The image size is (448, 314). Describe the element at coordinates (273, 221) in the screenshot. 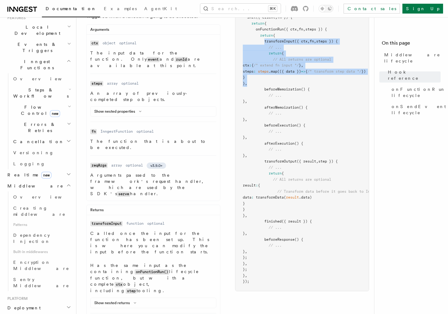

I see `span: finished` at that location.